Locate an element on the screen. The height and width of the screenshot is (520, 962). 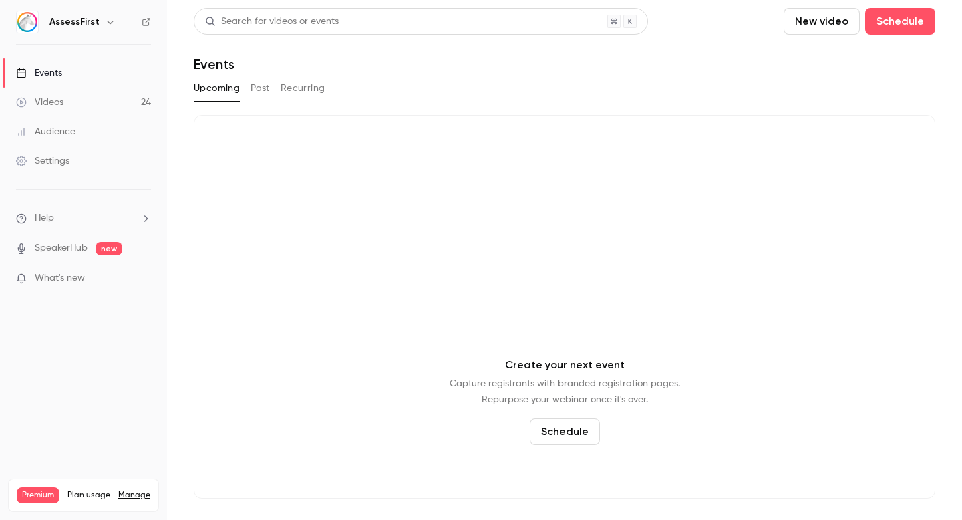
a: Manage is located at coordinates (134, 495).